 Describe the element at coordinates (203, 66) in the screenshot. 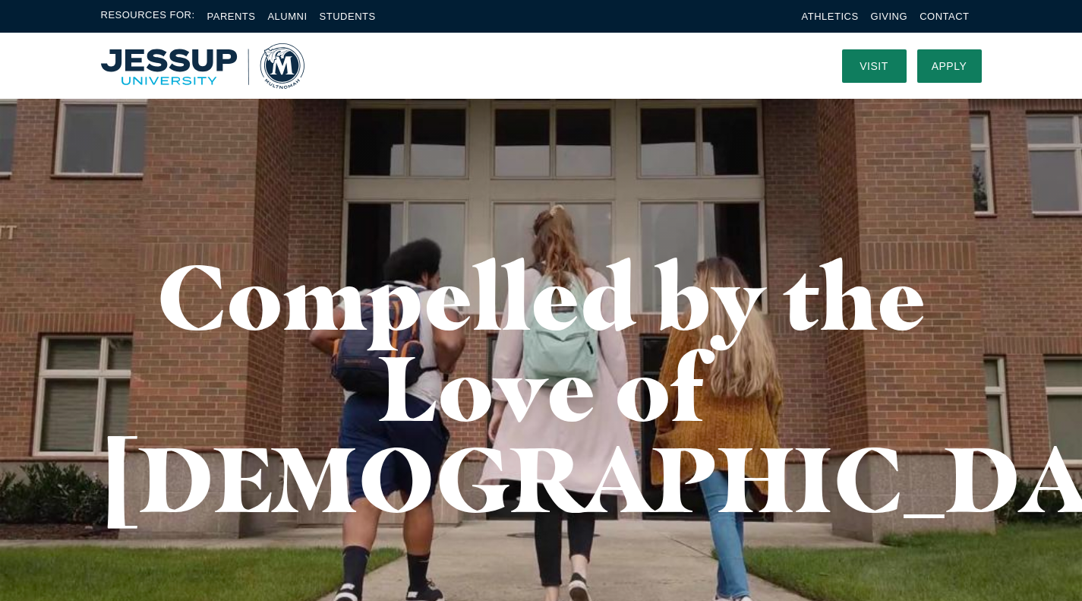

I see `img: Multnomah University Logo` at that location.